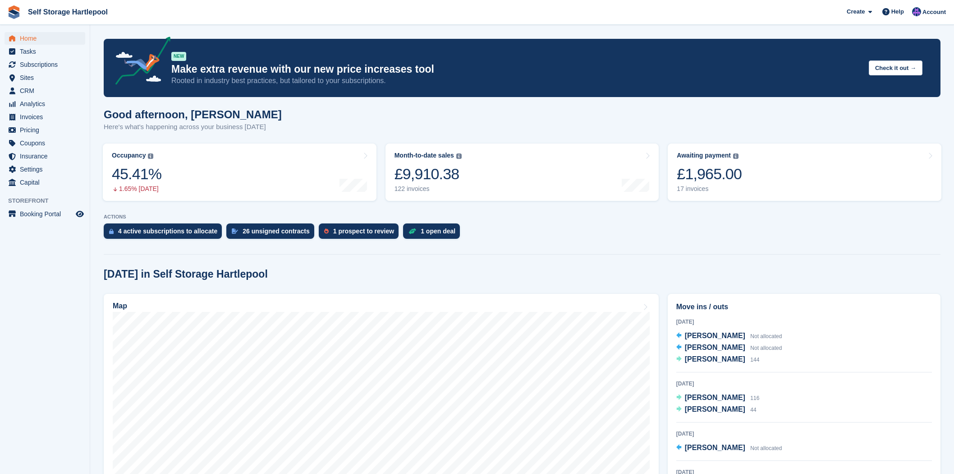 The width and height of the screenshot is (954, 474). Describe the element at coordinates (47, 38) in the screenshot. I see `span: Home` at that location.